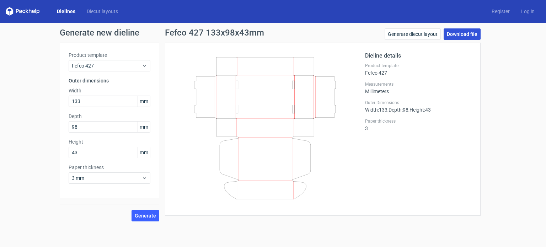 The height and width of the screenshot is (247, 546). Describe the element at coordinates (109, 91) in the screenshot. I see `label: Width` at that location.